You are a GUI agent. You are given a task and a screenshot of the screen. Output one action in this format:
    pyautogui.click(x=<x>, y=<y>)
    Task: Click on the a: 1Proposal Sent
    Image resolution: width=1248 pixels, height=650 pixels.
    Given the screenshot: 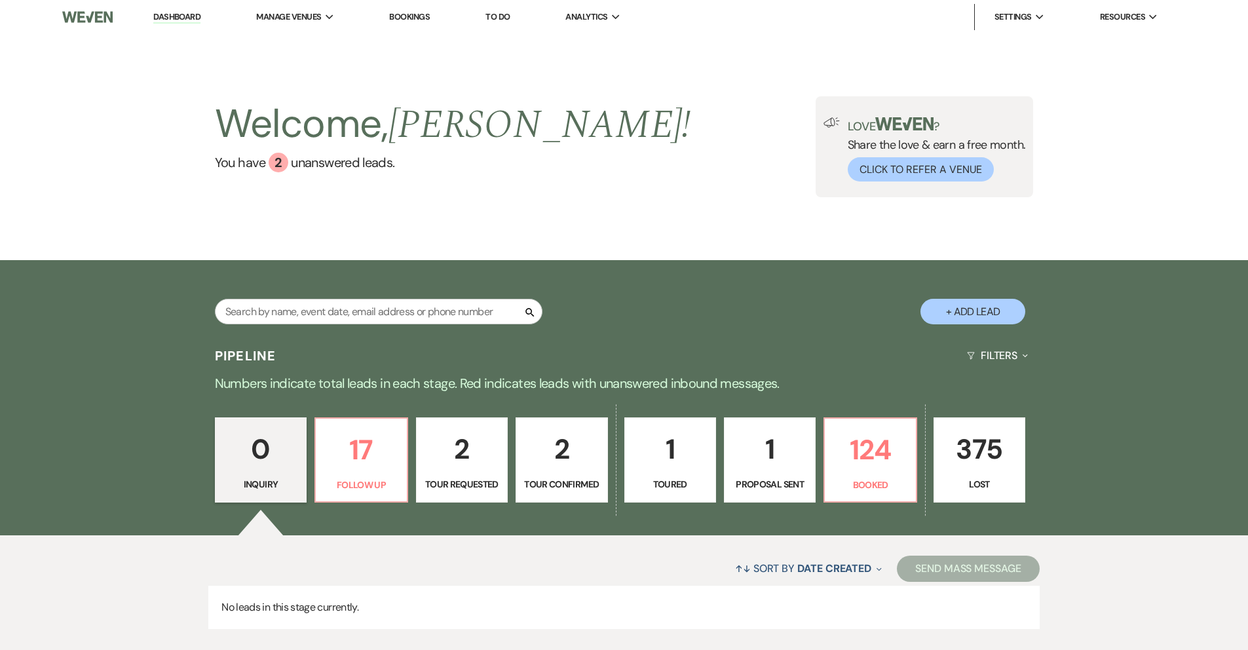 What is the action you would take?
    pyautogui.click(x=769, y=460)
    